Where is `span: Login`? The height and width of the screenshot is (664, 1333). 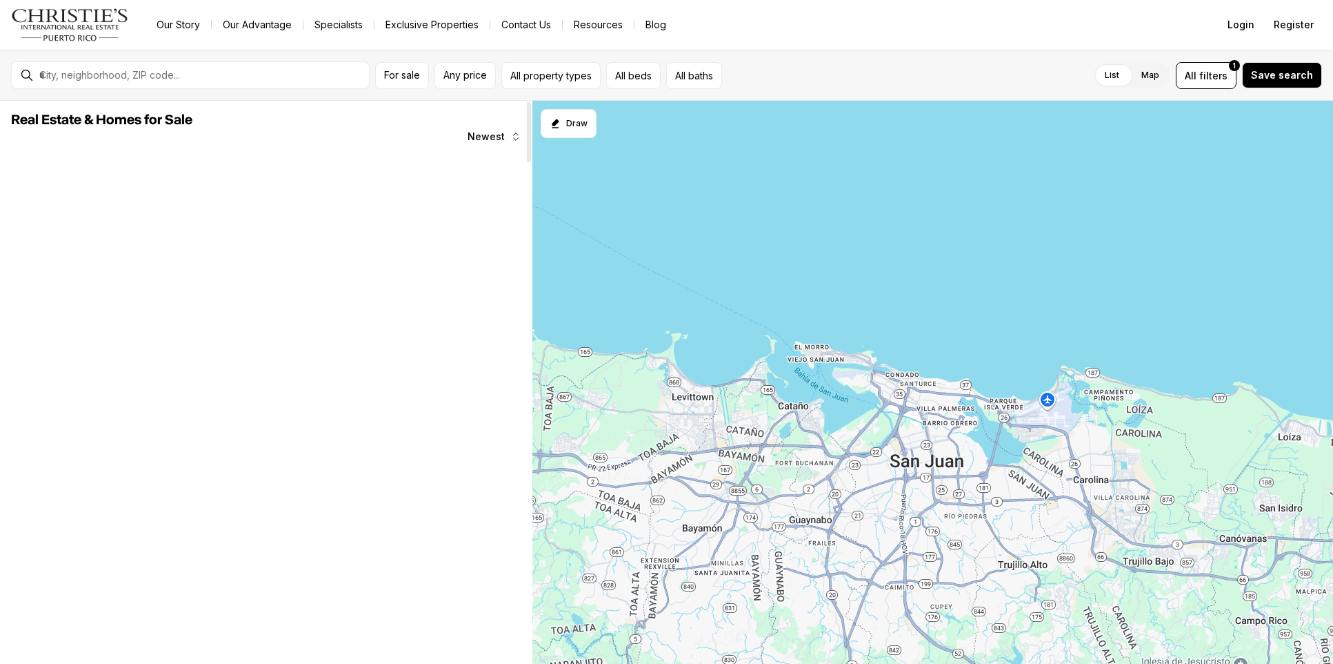
span: Login is located at coordinates (1241, 25).